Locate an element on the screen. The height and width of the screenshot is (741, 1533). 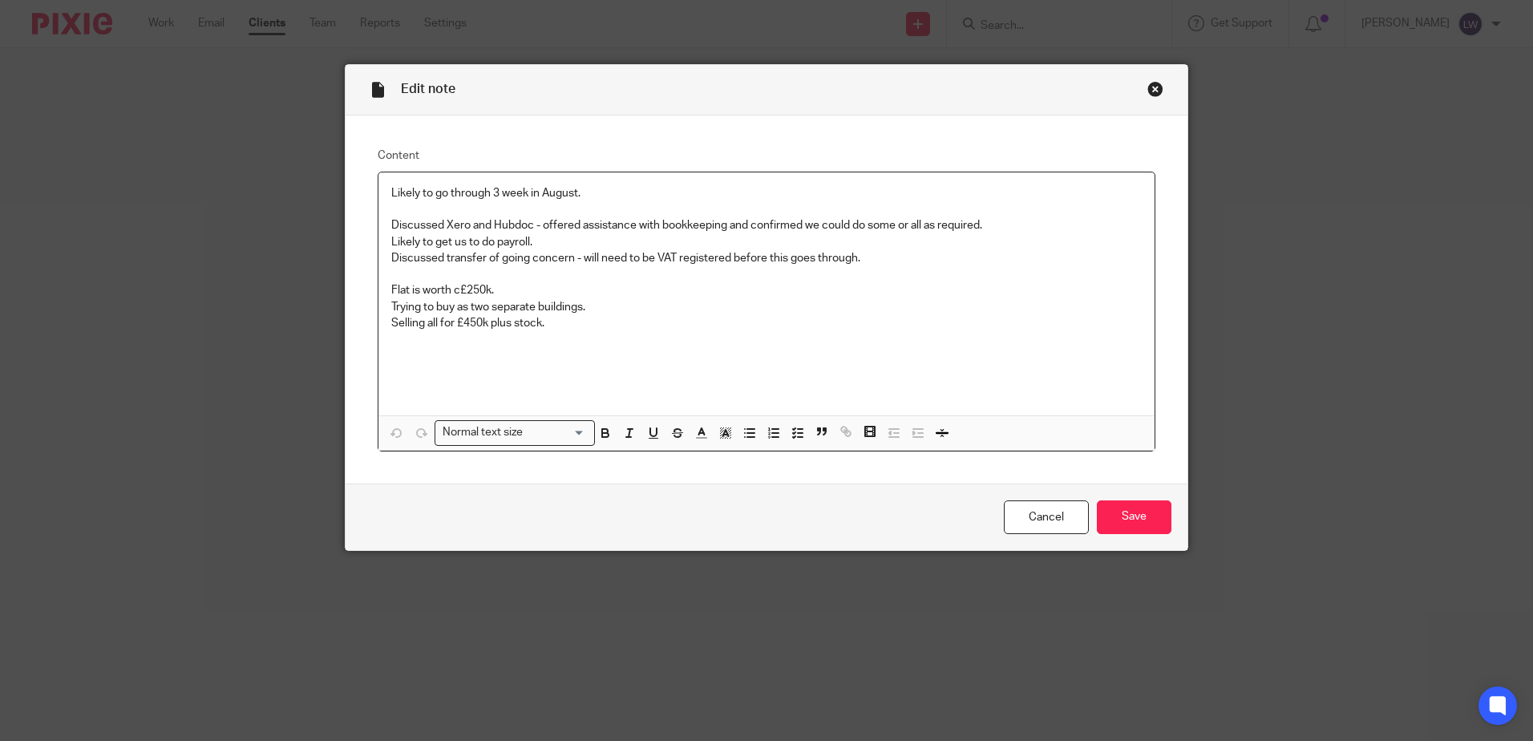
p: Likely to go through 3 week in August. is located at coordinates (766, 193).